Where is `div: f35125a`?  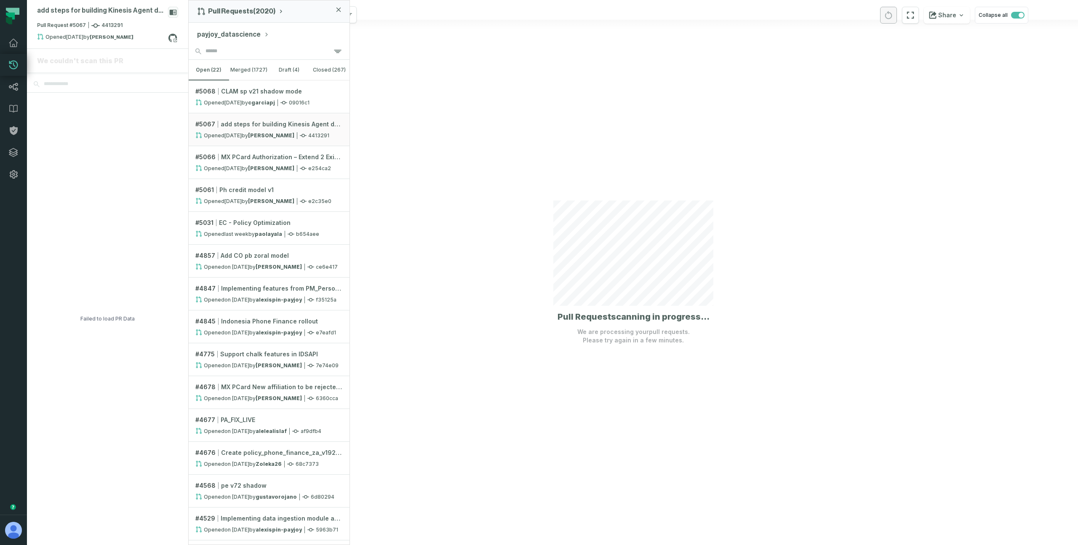 div: f35125a is located at coordinates (269, 299).